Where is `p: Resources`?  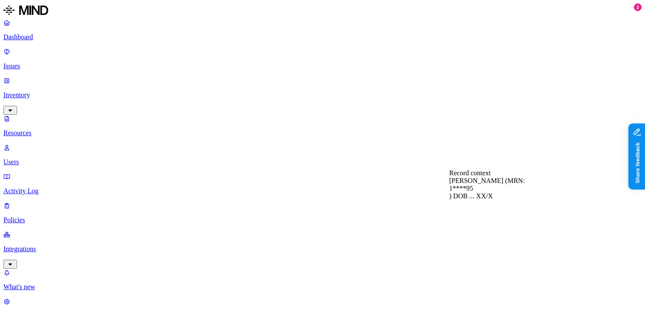 p: Resources is located at coordinates (322, 133).